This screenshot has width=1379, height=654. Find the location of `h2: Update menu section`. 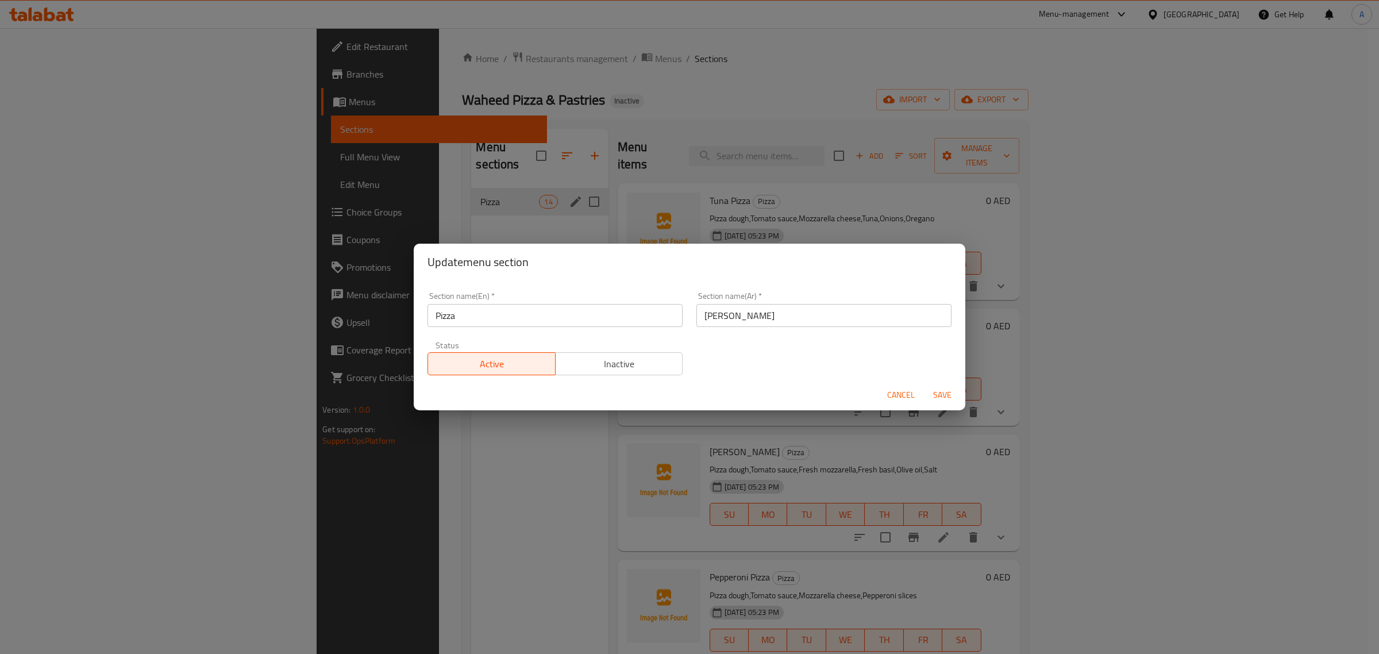

h2: Update menu section is located at coordinates (690, 262).